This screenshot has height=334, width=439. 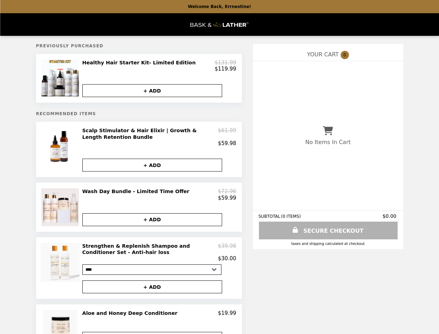 I want to click on select: Select a product variant, so click(x=152, y=270).